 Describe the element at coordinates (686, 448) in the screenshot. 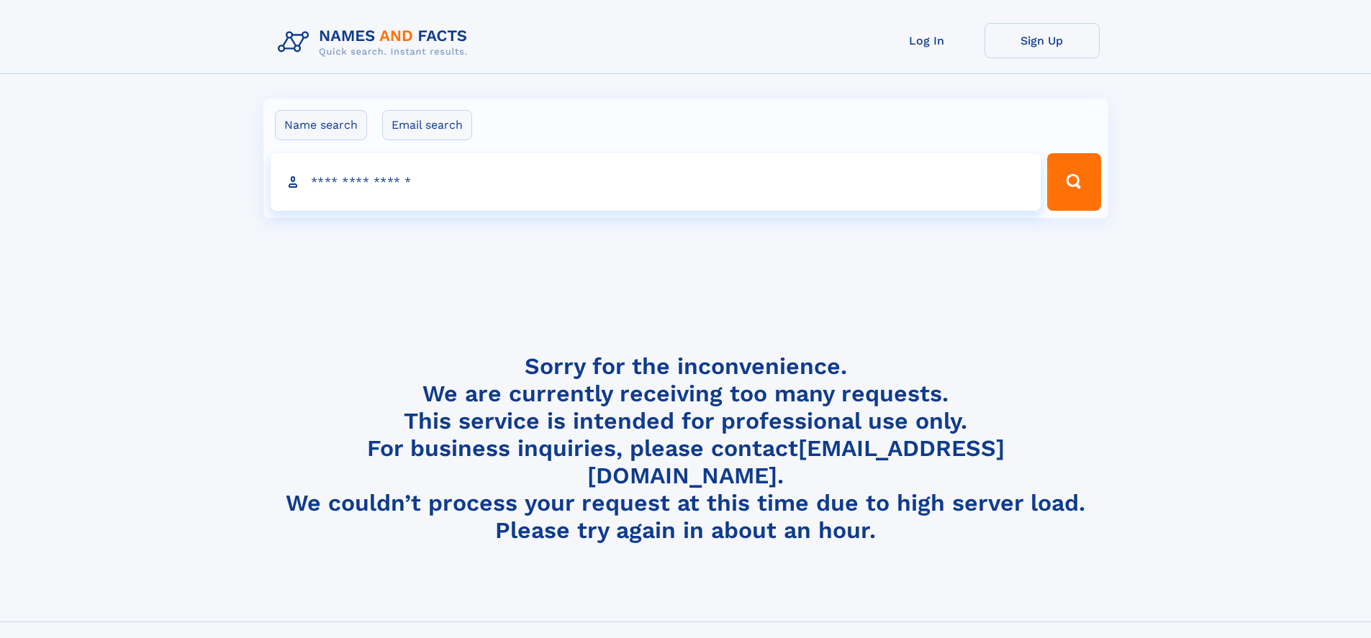

I see `h4: Sorry for the inconvenience. We are currently receiving too many requests. This service is intend...` at that location.